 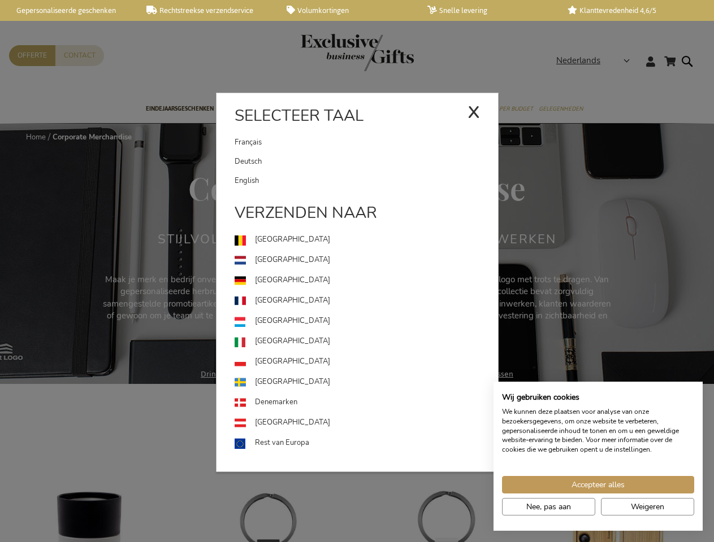 I want to click on button: Pas cookie voorkeuren aan, so click(x=548, y=507).